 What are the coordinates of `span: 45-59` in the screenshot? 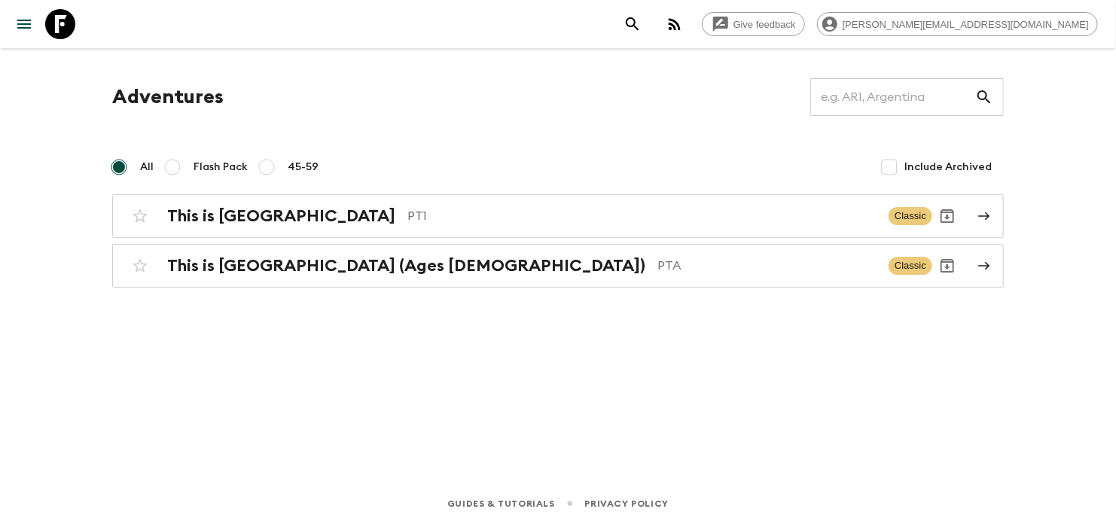 It's located at (303, 167).